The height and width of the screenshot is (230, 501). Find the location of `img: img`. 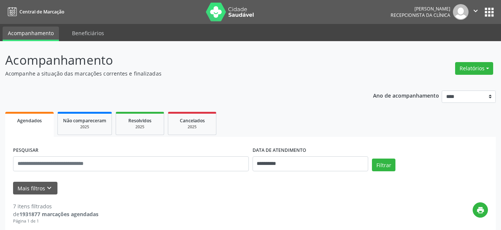

img: img is located at coordinates (461, 12).